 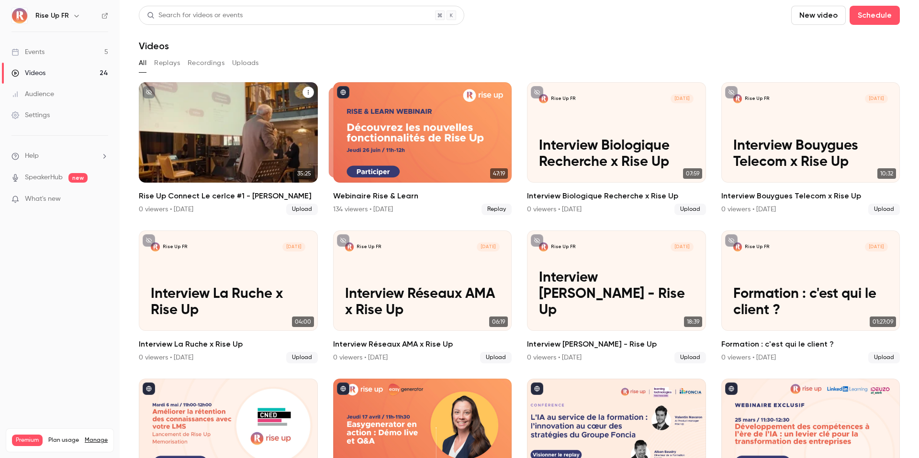 I want to click on p: Interview Bouygues Telecom x Rise Up, so click(x=810, y=155).